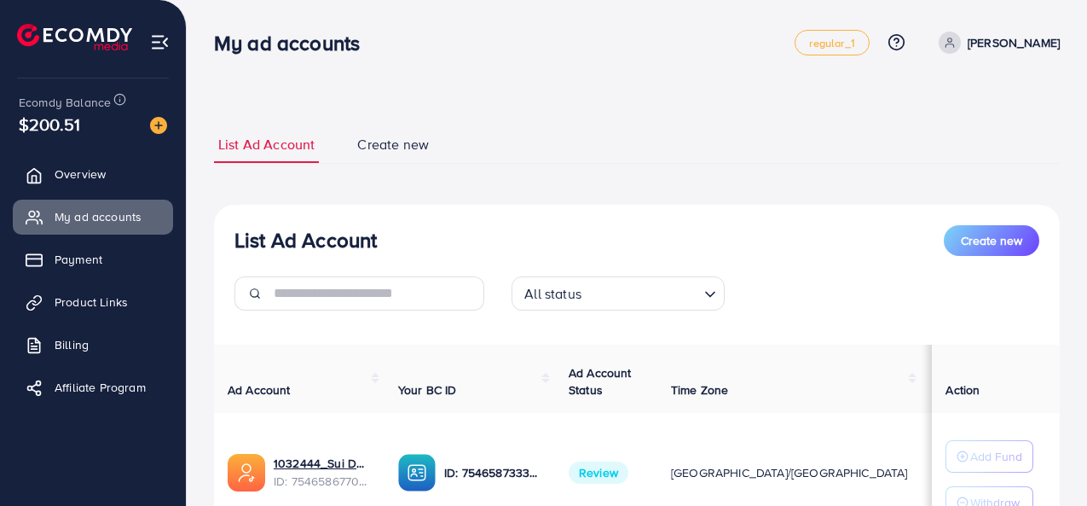 This screenshot has height=506, width=1087. Describe the element at coordinates (962, 390) in the screenshot. I see `span: Action` at that location.